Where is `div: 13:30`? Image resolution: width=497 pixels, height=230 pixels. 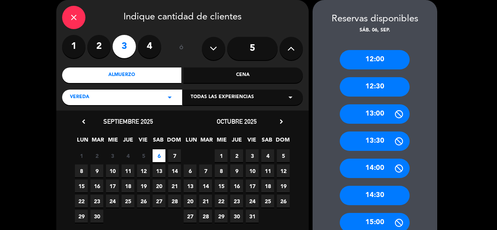 div: 13:30 is located at coordinates (375, 141).